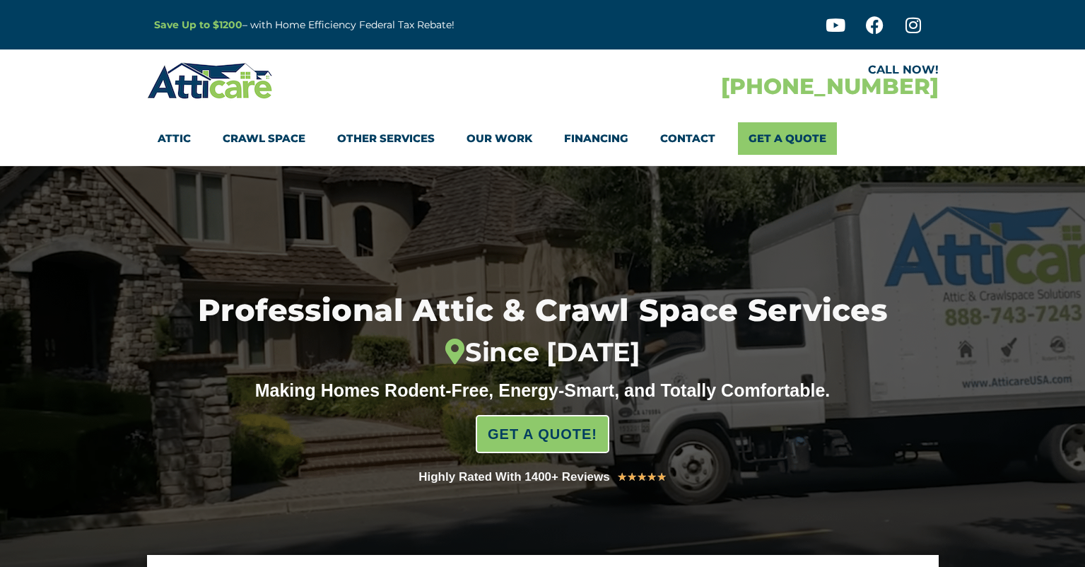  What do you see at coordinates (174, 139) in the screenshot?
I see `a: Attic` at bounding box center [174, 139].